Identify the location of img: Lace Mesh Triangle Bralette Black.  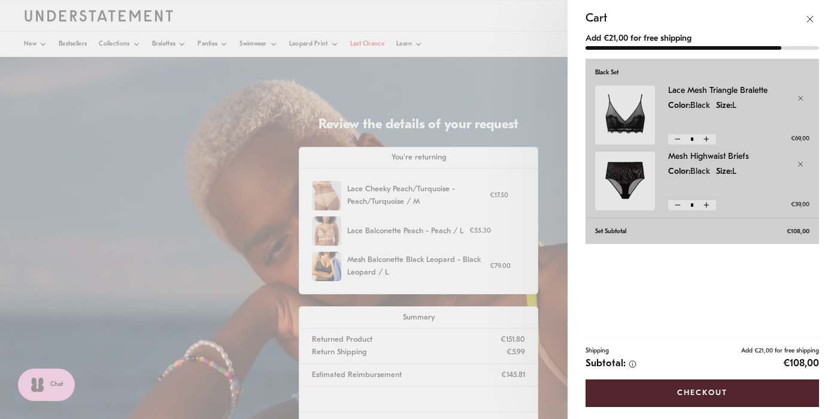
(625, 115).